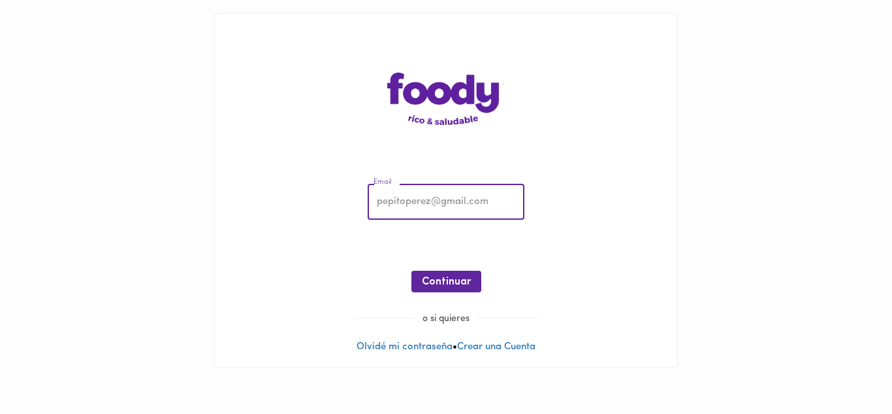  What do you see at coordinates (446, 318) in the screenshot?
I see `span: o si quieres` at bounding box center [446, 318].